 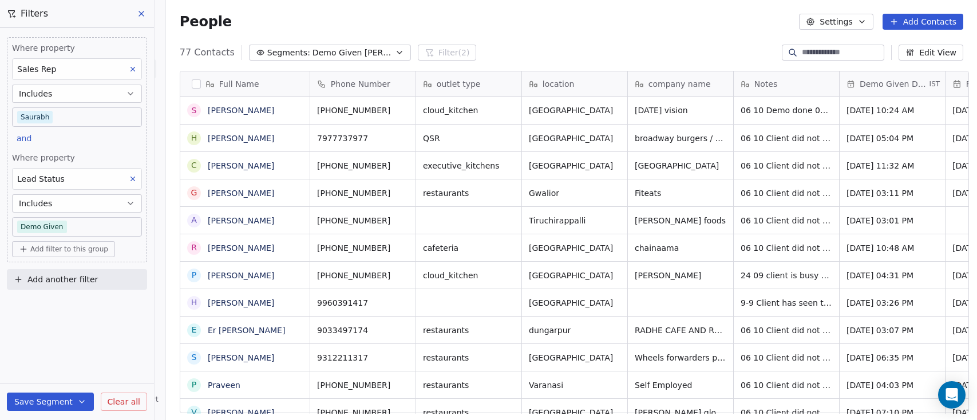 What do you see at coordinates (469, 166) in the screenshot?
I see `span: executive_kitchens` at bounding box center [469, 166].